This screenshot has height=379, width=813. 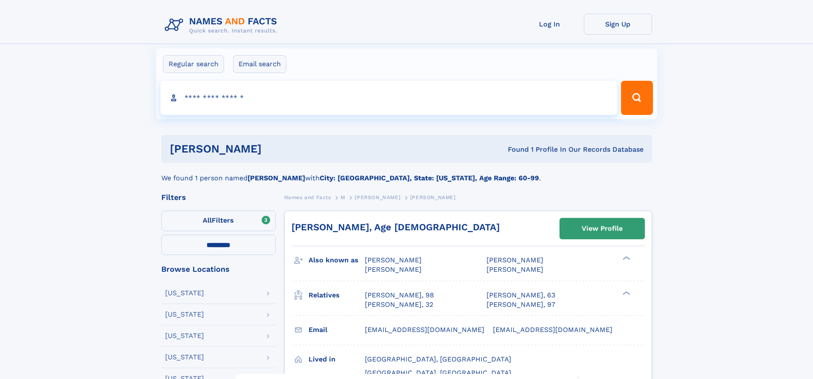 I want to click on span: All, so click(x=207, y=220).